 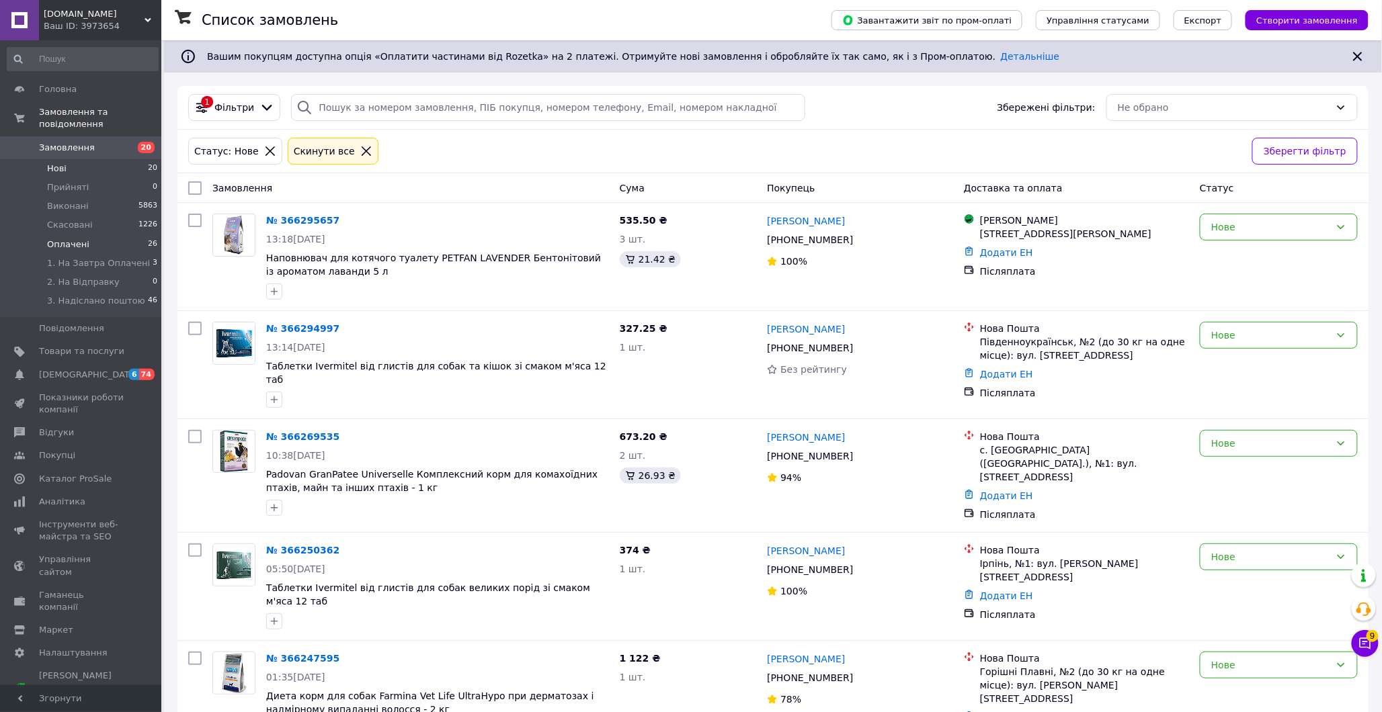 What do you see at coordinates (1046, 108) in the screenshot?
I see `span: Збережені фільтри:` at bounding box center [1046, 108].